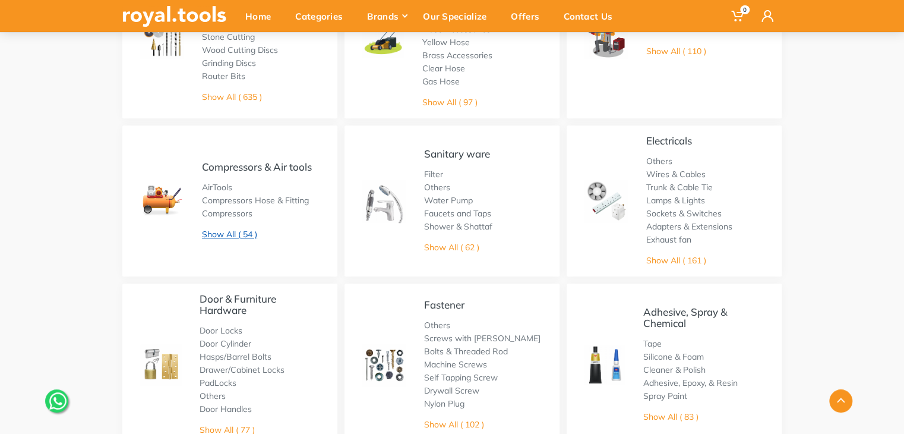 The image size is (904, 434). I want to click on a: Show All ( 161 ), so click(676, 260).